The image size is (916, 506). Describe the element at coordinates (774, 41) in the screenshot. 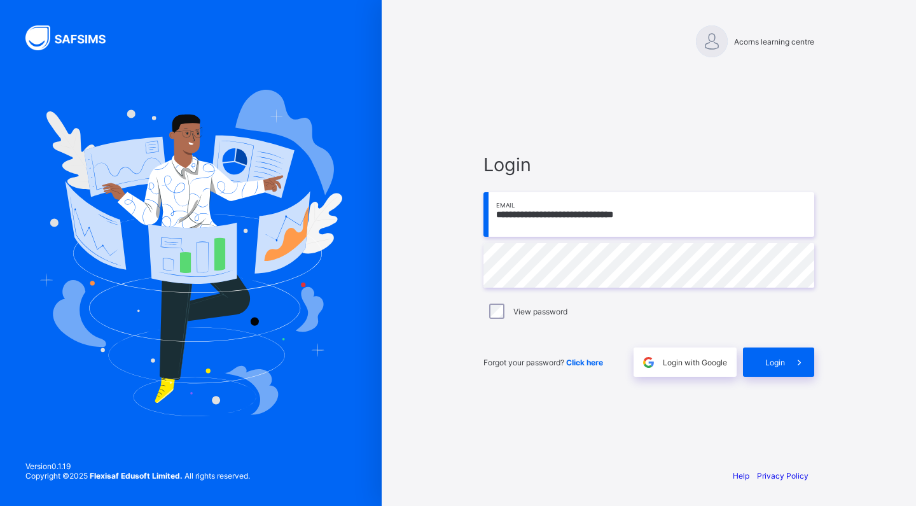

I see `span: Acorns learning centre` at that location.